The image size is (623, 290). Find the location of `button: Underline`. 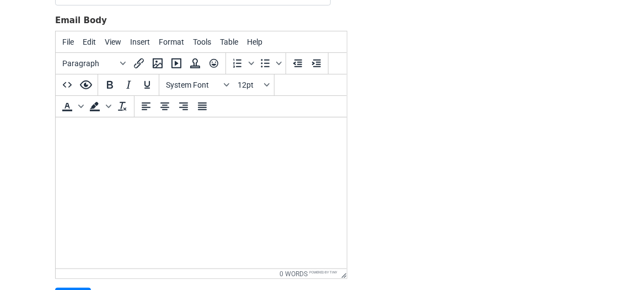

button: Underline is located at coordinates (147, 85).